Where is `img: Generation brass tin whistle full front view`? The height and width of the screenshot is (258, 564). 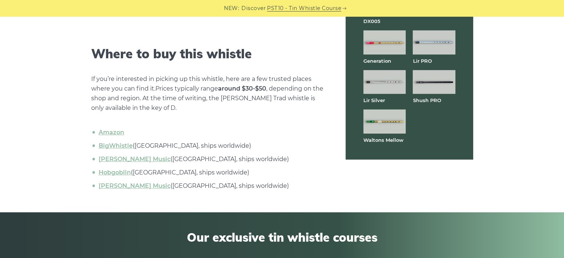 img: Generation brass tin whistle full front view is located at coordinates (384, 42).